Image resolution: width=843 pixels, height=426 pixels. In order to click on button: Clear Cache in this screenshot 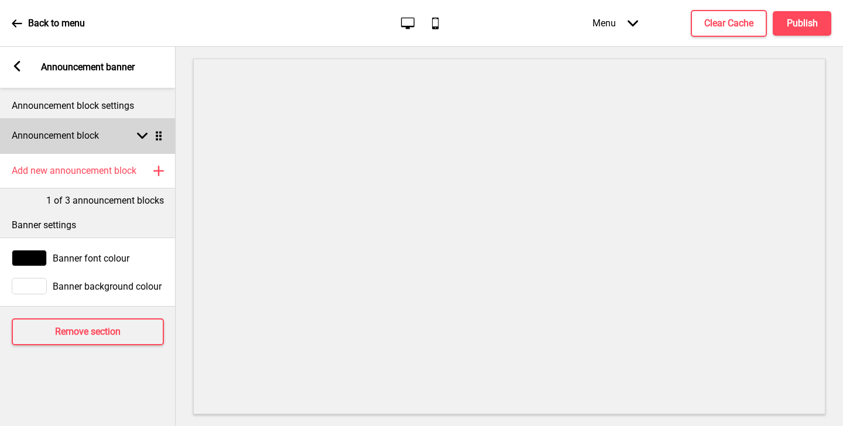, I will do `click(729, 23)`.